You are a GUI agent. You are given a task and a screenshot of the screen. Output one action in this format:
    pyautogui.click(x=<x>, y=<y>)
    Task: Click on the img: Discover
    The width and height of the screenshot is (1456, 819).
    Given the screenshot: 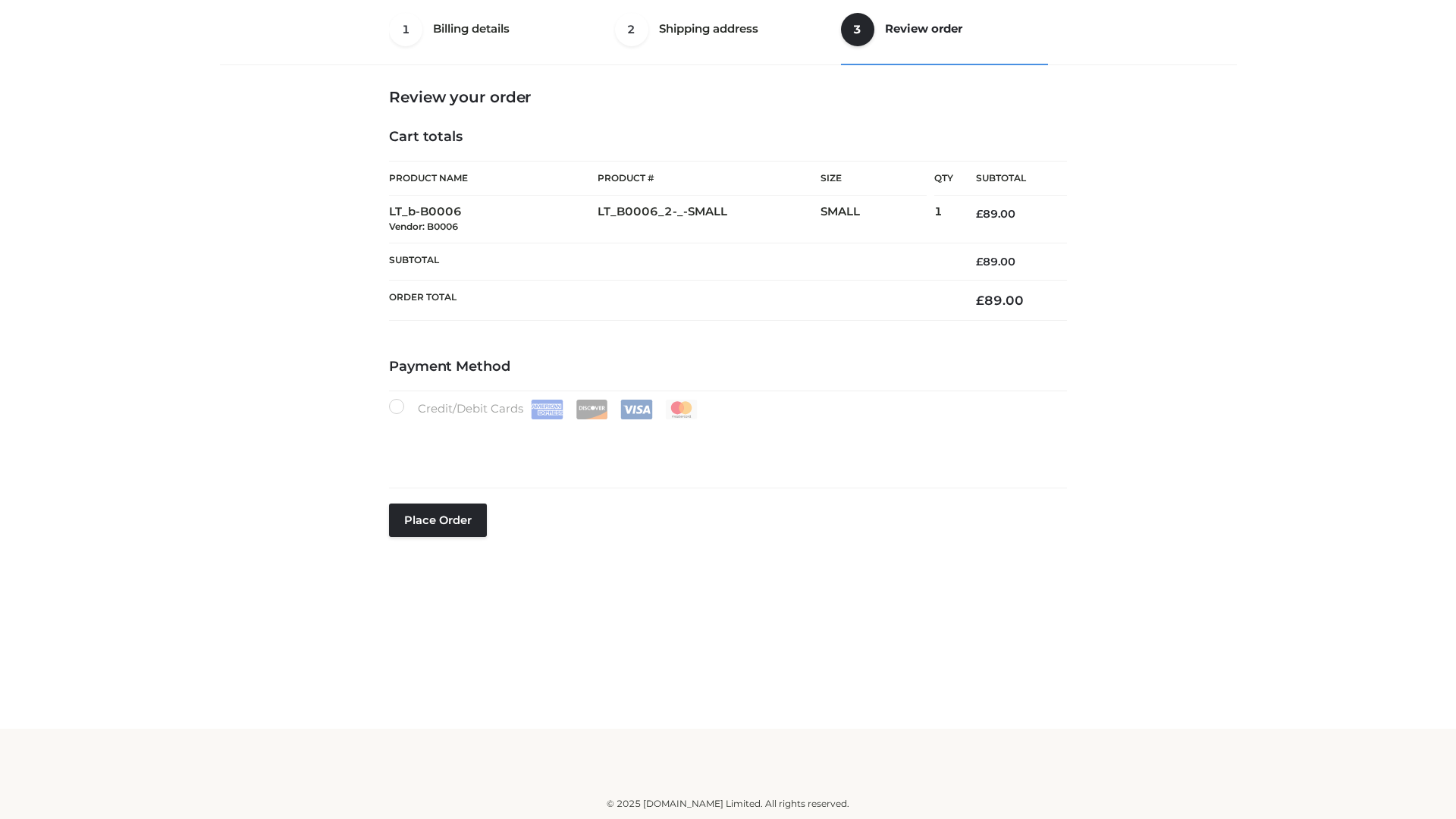 What is the action you would take?
    pyautogui.click(x=591, y=410)
    